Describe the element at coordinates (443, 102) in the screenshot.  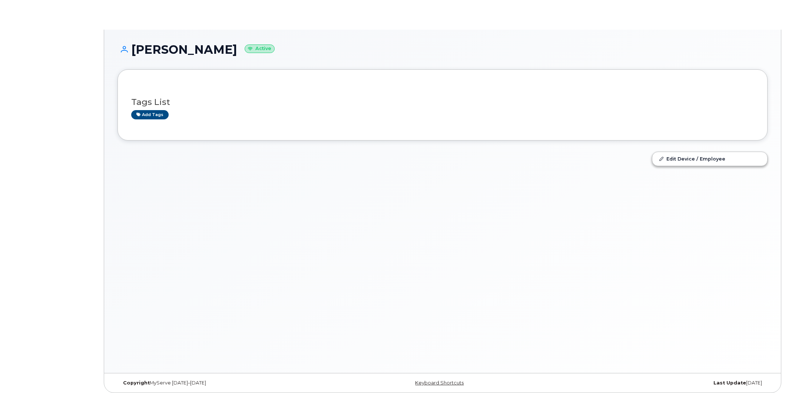
I see `h3: Tags List` at that location.